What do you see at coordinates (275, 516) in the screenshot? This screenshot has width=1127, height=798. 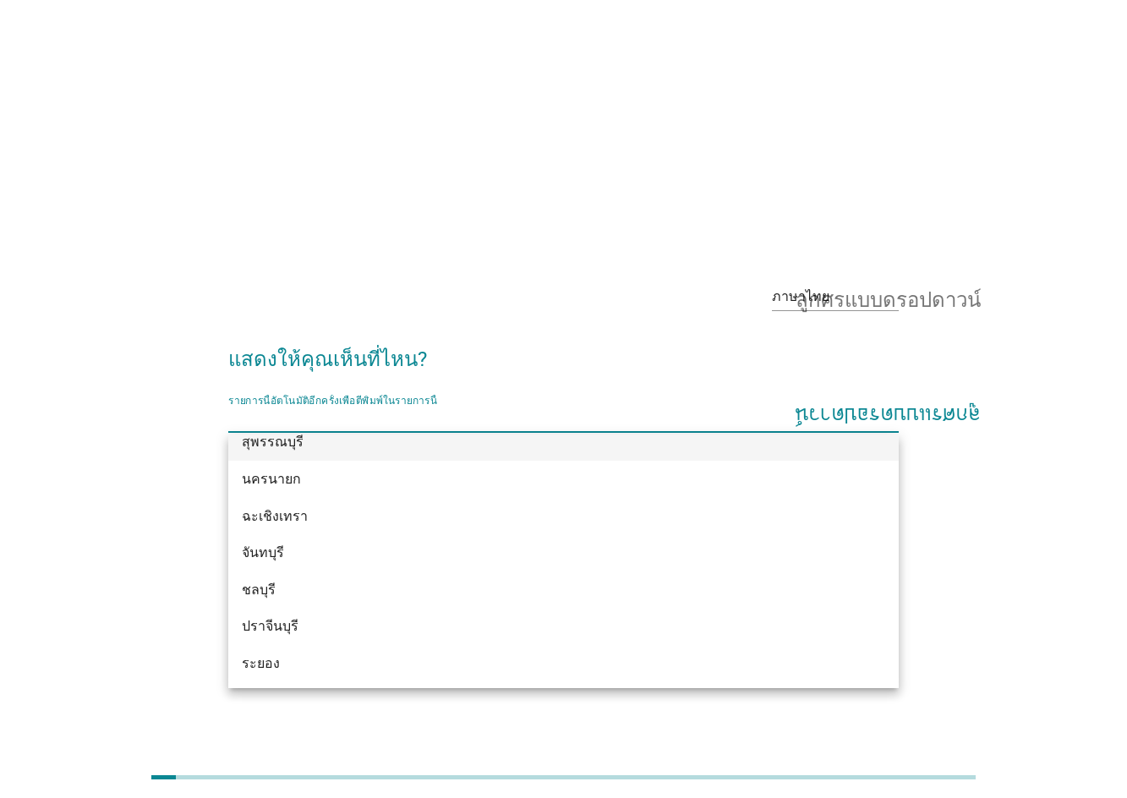 I see `font: ฉะเชิงเทรา` at bounding box center [275, 516].